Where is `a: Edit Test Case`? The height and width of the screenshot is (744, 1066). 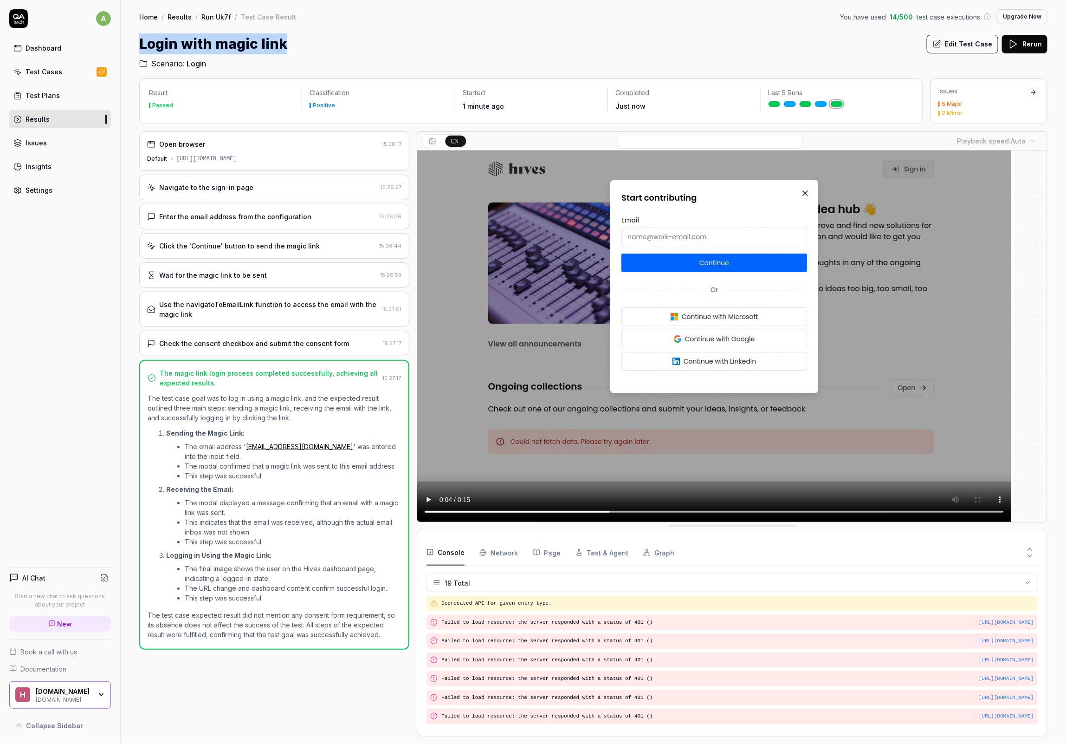
a: Edit Test Case is located at coordinates (963, 44).